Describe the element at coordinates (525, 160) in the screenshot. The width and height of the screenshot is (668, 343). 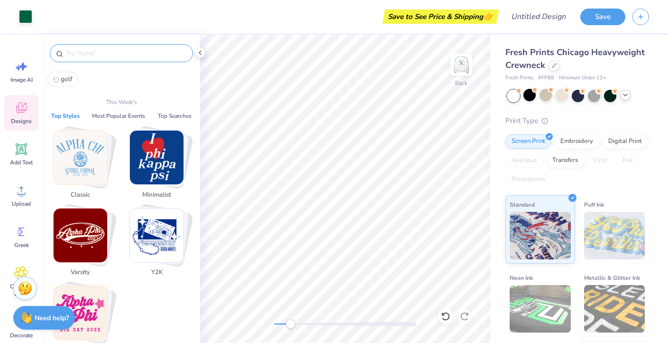
I see `div: Applique` at that location.